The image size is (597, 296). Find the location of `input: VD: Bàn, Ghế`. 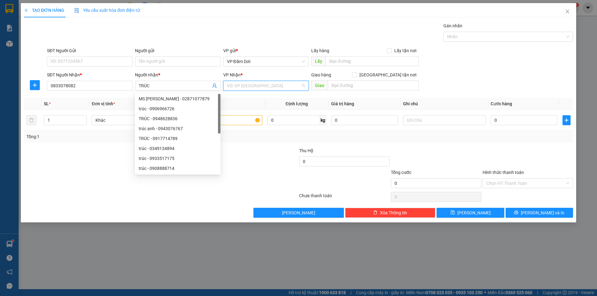

input: VD: Bàn, Ghế is located at coordinates (221, 120).